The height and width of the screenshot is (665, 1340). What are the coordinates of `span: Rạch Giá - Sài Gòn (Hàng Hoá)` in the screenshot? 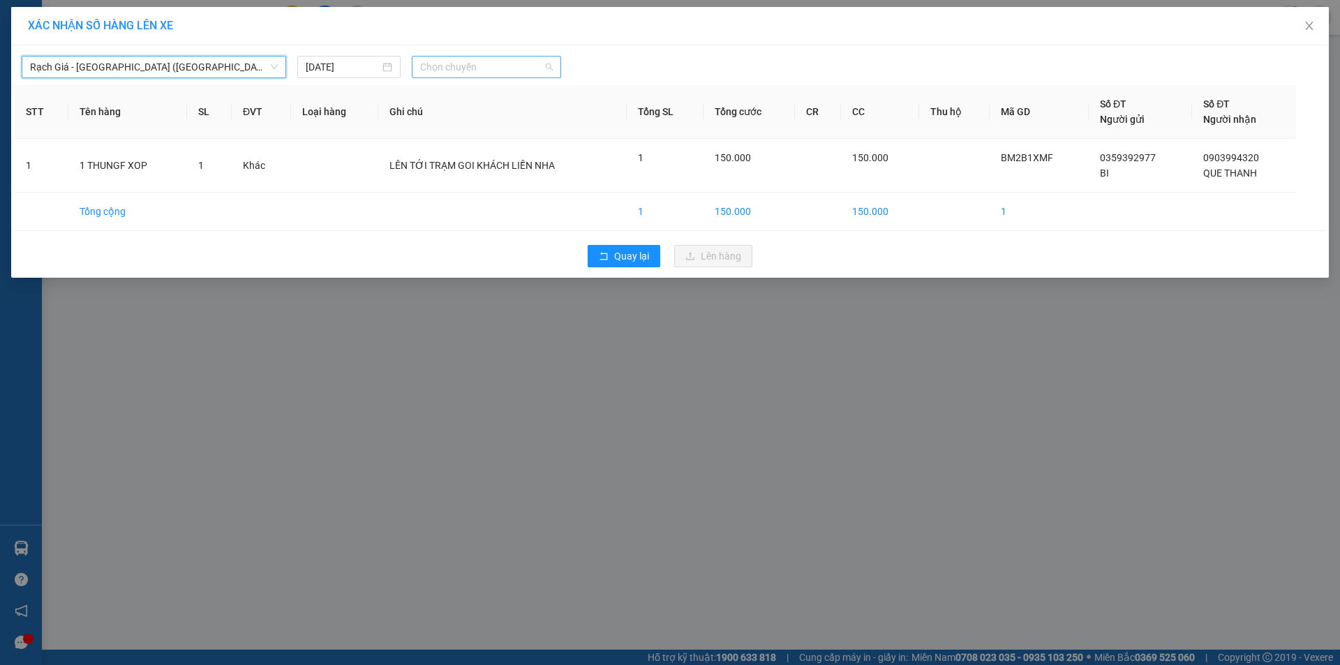 It's located at (153, 67).